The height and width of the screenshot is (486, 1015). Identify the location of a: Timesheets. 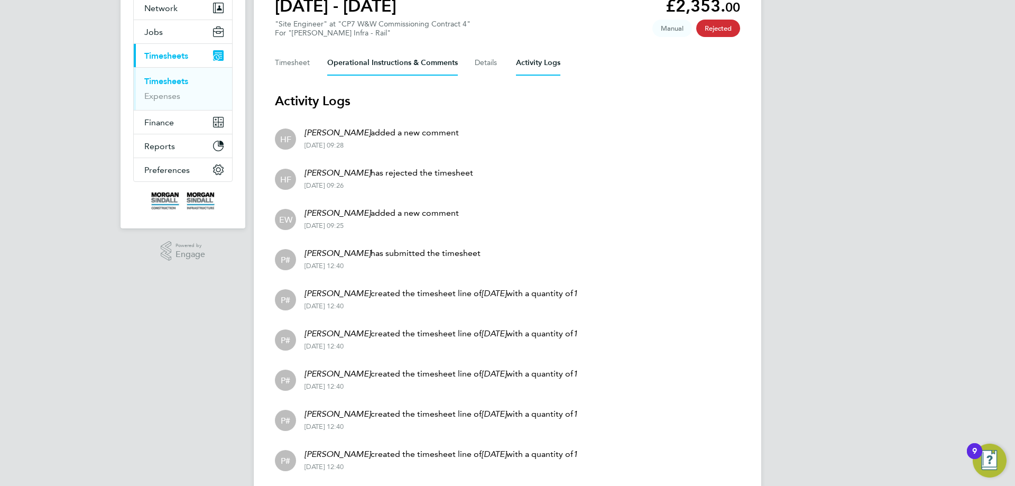
(166, 81).